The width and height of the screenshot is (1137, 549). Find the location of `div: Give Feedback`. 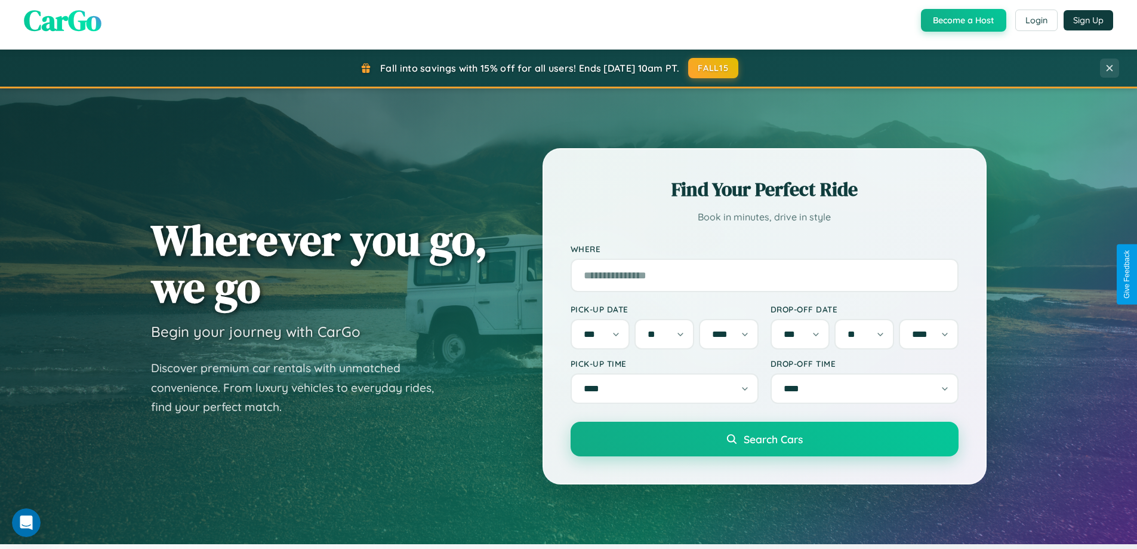

div: Give Feedback is located at coordinates (1127, 274).